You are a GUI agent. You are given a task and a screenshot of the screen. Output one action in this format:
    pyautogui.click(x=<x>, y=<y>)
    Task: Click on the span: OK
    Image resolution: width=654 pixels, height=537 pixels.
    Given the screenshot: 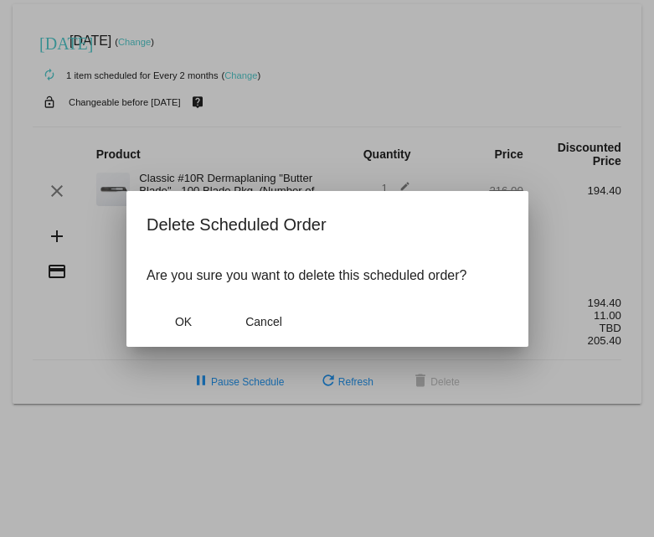 What is the action you would take?
    pyautogui.click(x=183, y=322)
    